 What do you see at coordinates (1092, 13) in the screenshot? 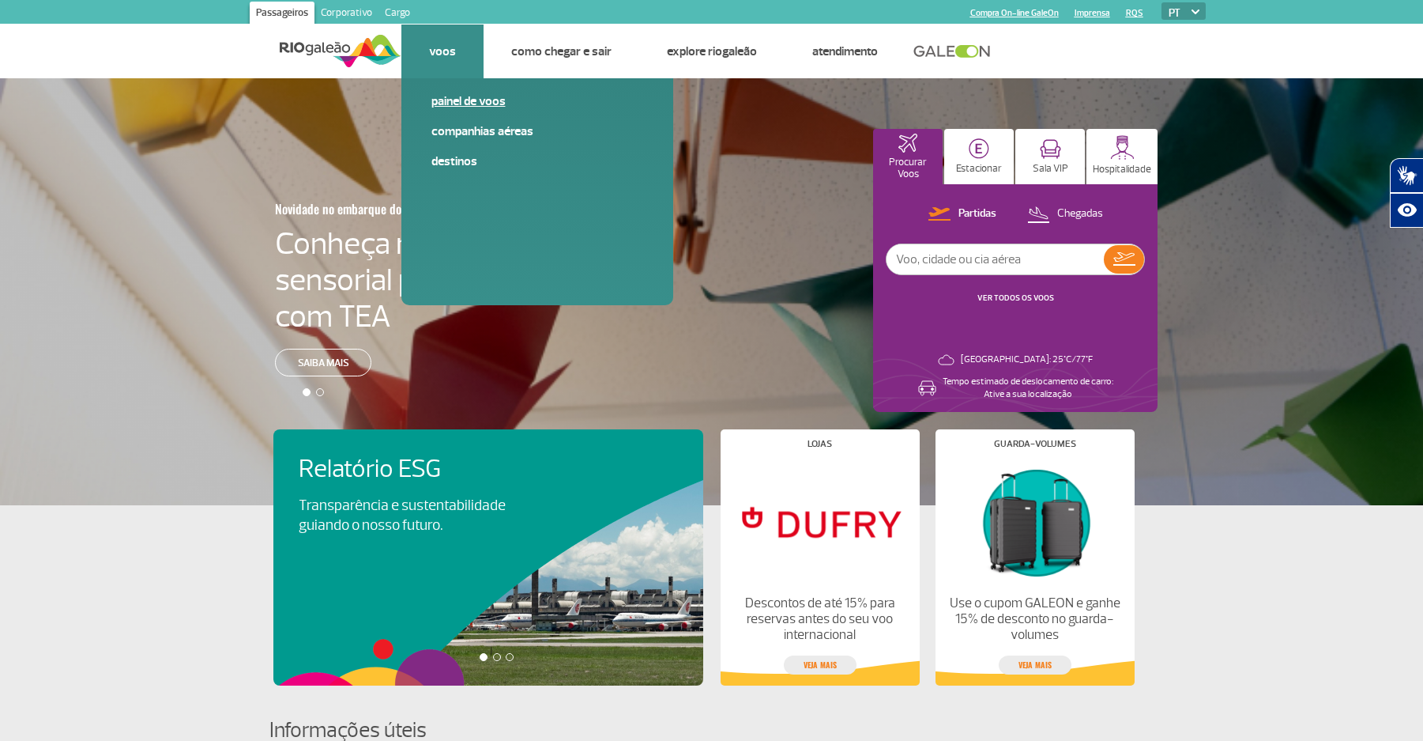
I see `a: Imprensa` at bounding box center [1092, 13].